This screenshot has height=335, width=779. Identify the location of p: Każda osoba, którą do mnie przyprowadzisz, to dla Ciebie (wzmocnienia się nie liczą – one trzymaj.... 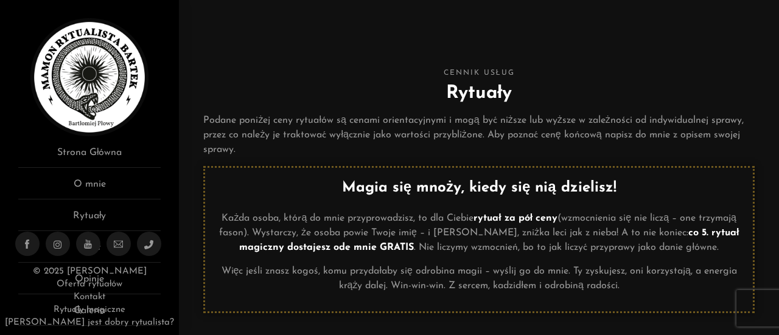
(479, 233).